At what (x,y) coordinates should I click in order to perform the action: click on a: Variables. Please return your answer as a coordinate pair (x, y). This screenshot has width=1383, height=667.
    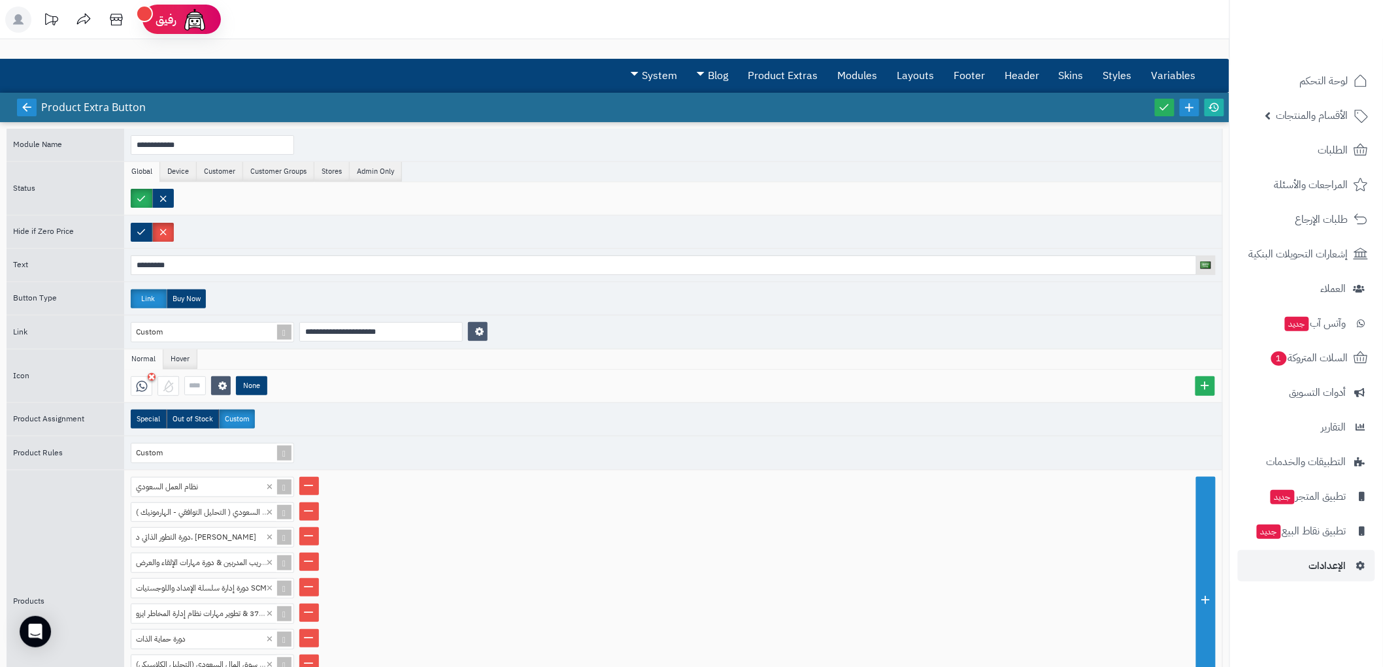
    Looking at the image, I should click on (1174, 76).